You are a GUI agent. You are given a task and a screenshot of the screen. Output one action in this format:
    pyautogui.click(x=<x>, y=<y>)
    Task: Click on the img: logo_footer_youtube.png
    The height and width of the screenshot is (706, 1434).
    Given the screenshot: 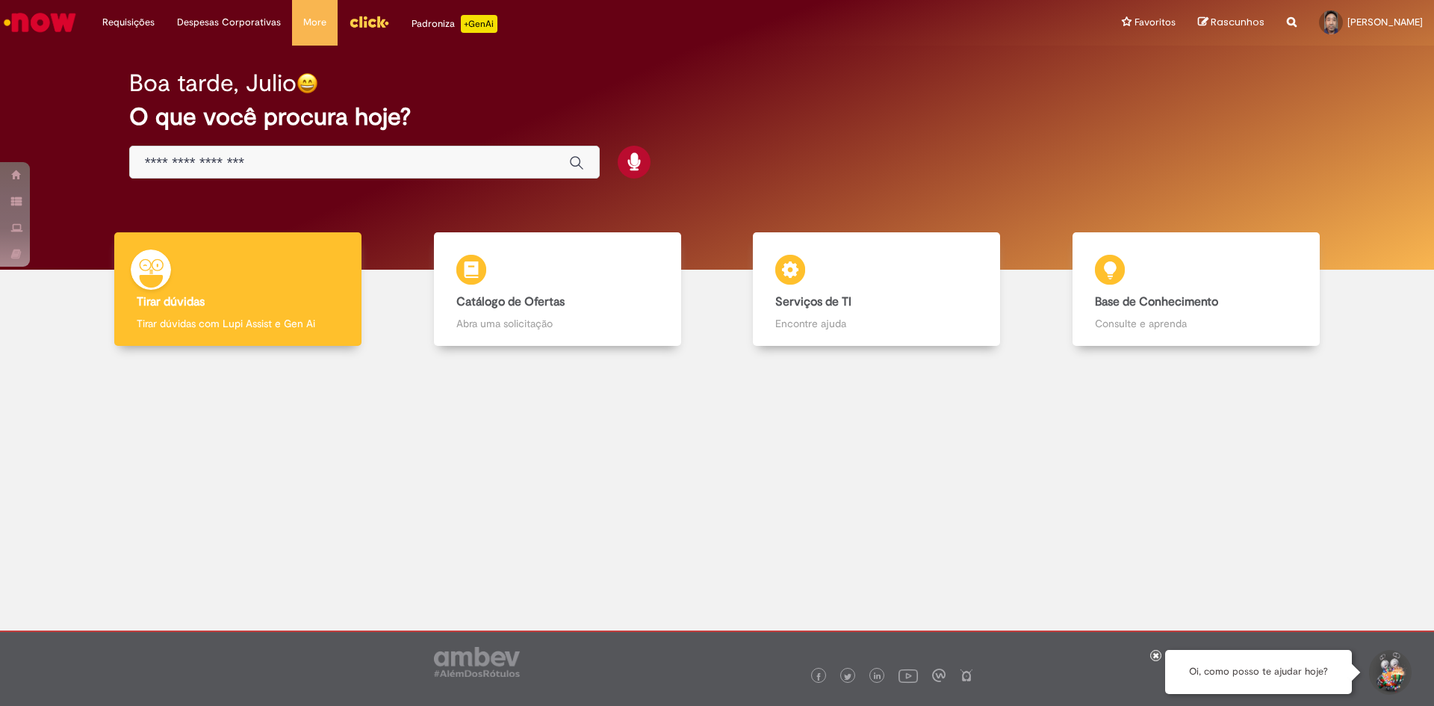 What is the action you would take?
    pyautogui.click(x=908, y=675)
    